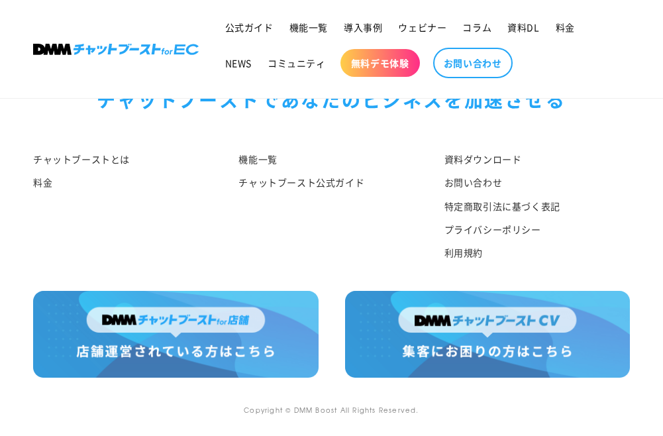 Image resolution: width=663 pixels, height=436 pixels. What do you see at coordinates (297, 63) in the screenshot?
I see `a: コミュニティ` at bounding box center [297, 63].